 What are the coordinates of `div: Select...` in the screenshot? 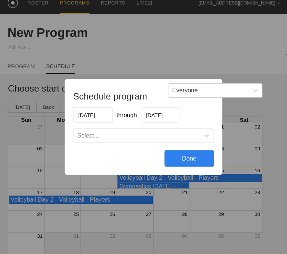 It's located at (88, 136).